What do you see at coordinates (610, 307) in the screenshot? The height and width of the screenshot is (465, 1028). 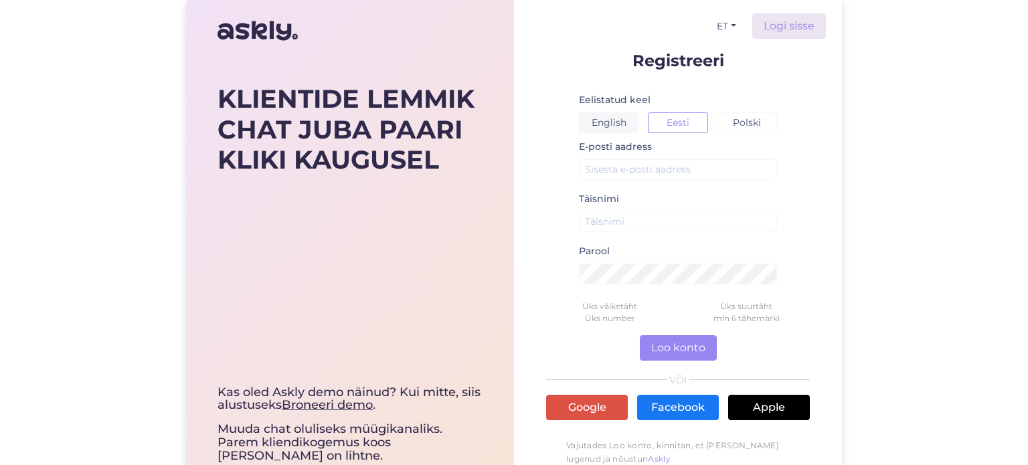 I see `div: Üks väiketäht` at bounding box center [610, 307].